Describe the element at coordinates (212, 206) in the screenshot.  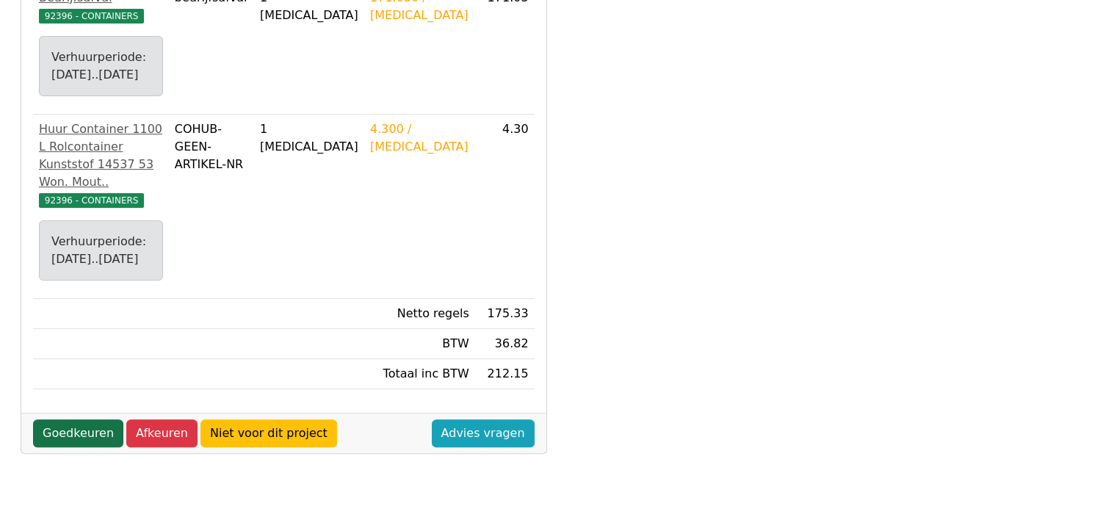
I see `td: COHUB-GEEN-ARTIKEL-NR` at that location.